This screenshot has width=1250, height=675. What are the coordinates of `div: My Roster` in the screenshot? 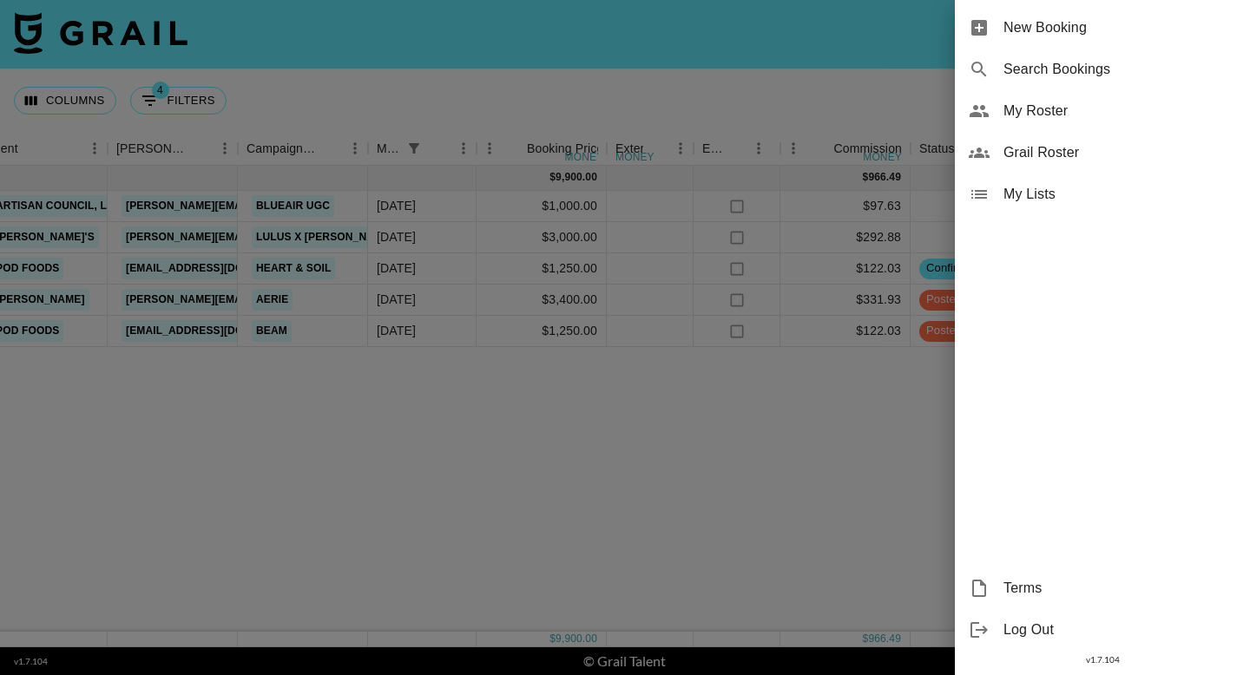 It's located at (1103, 111).